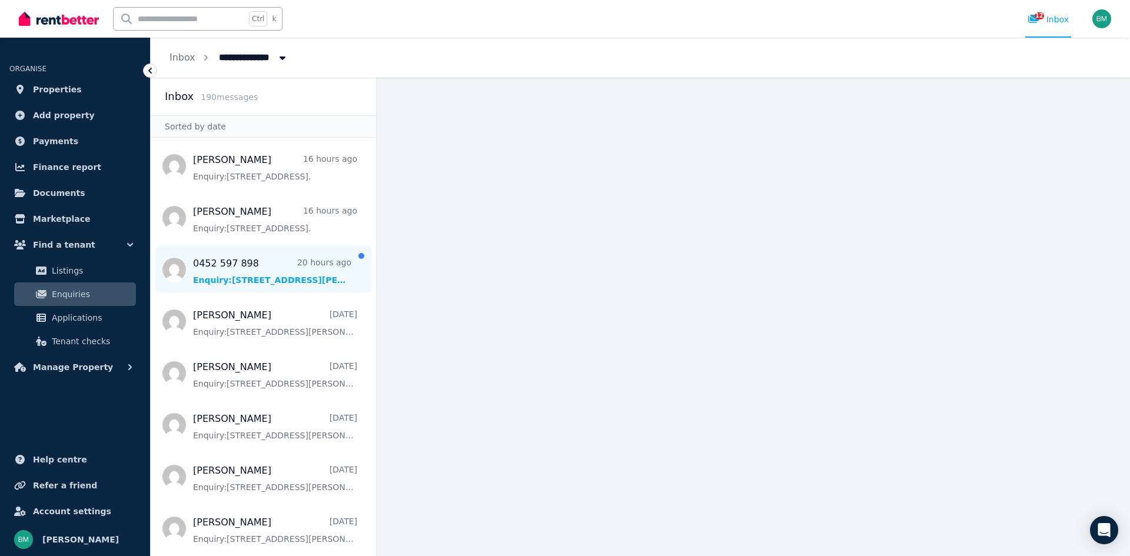  What do you see at coordinates (60, 460) in the screenshot?
I see `span: Help centre` at bounding box center [60, 460].